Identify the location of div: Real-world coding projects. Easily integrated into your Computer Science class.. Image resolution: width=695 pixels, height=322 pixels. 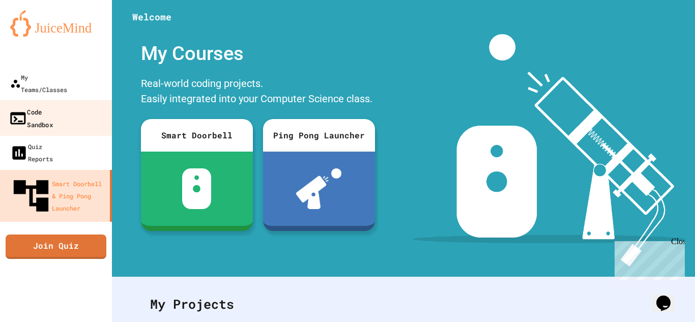
(258, 92).